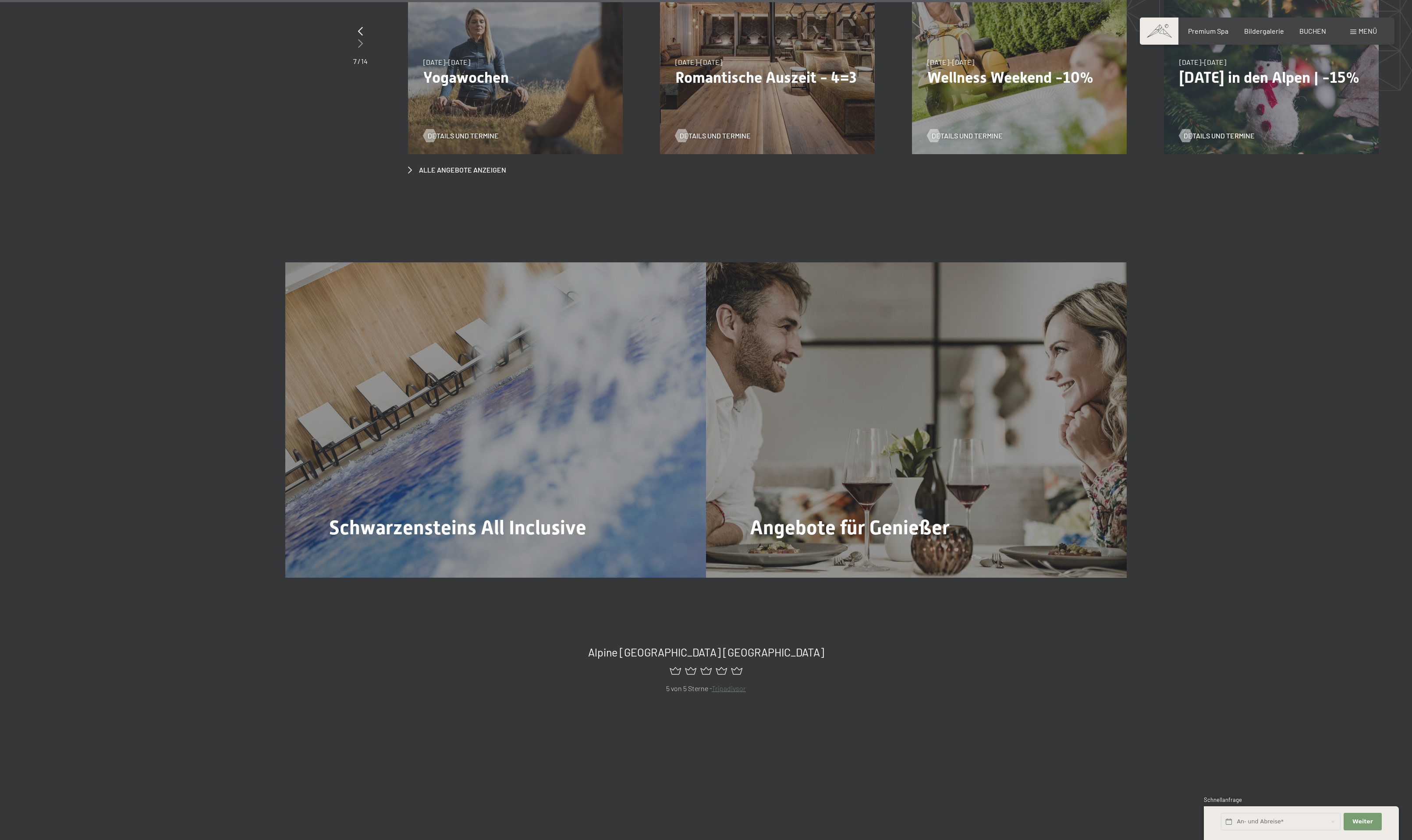 The width and height of the screenshot is (1412, 840). Describe the element at coordinates (355, 61) in the screenshot. I see `span: 7` at that location.